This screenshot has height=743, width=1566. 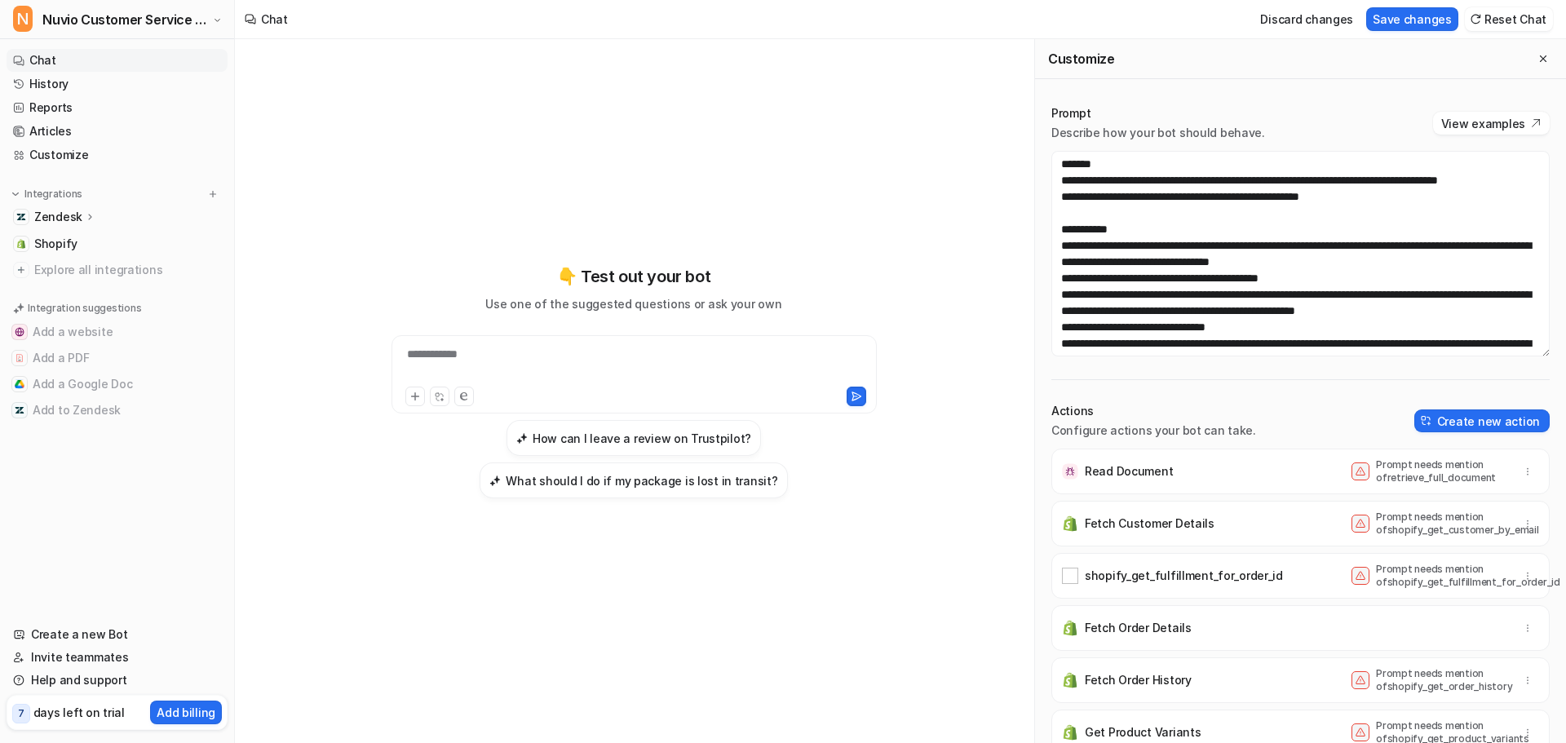 I want to click on img: Add to Zendesk, so click(x=20, y=410).